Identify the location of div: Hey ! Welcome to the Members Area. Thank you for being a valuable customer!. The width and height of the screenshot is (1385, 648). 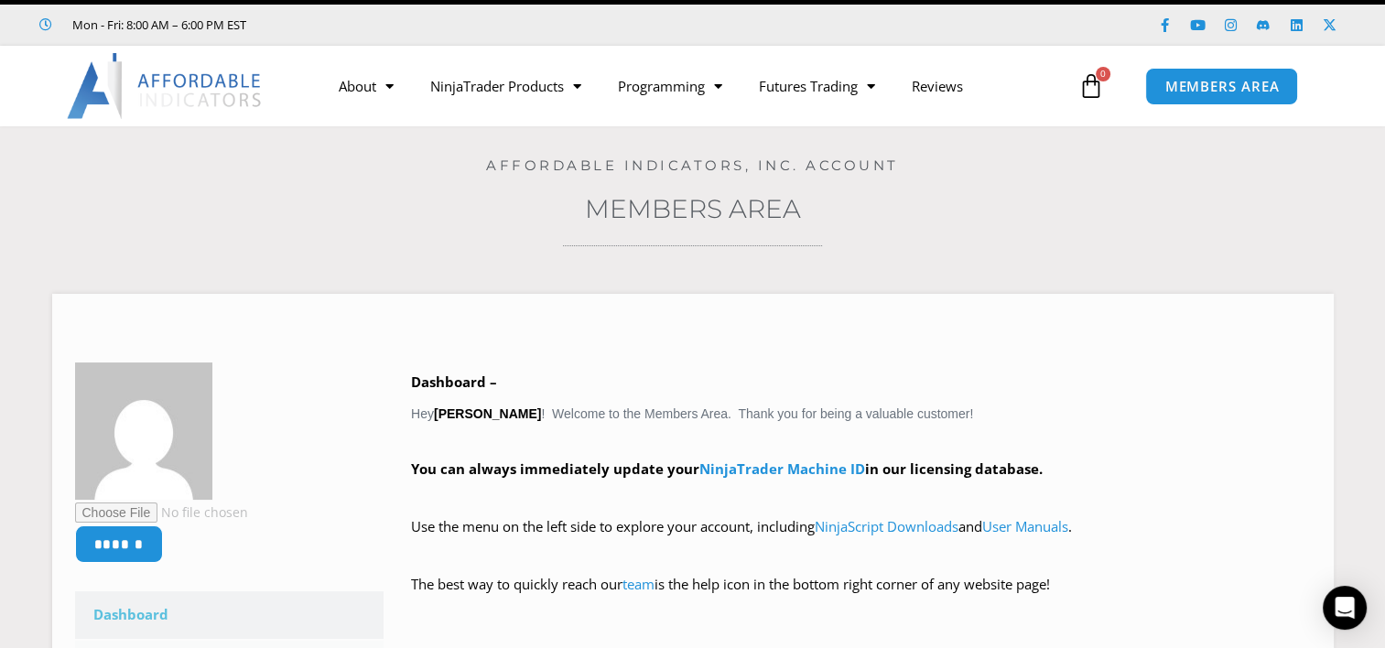
(860, 496).